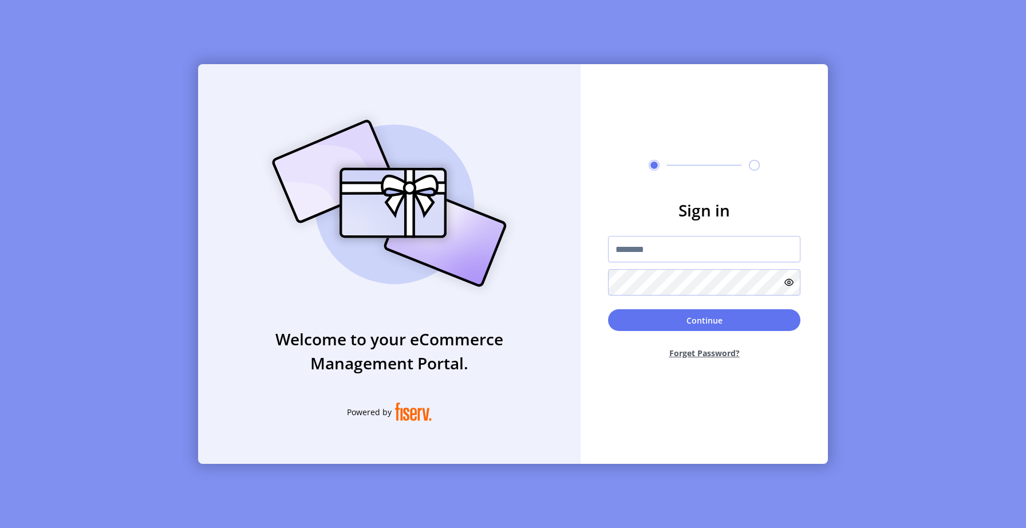  What do you see at coordinates (704, 353) in the screenshot?
I see `button: Forget Password?` at bounding box center [704, 353].